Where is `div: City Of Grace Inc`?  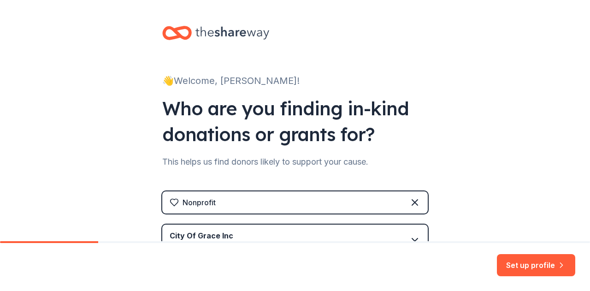 div: City Of Grace Inc is located at coordinates (206, 235).